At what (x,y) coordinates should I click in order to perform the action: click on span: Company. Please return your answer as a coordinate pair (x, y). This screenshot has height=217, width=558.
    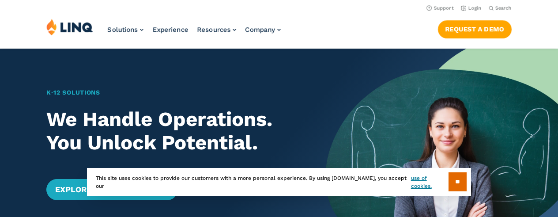
    Looking at the image, I should click on (260, 30).